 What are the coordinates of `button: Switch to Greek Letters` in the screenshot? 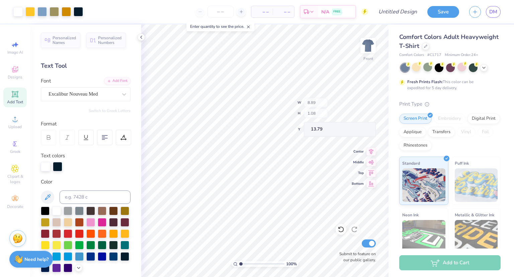 It's located at (109, 110).